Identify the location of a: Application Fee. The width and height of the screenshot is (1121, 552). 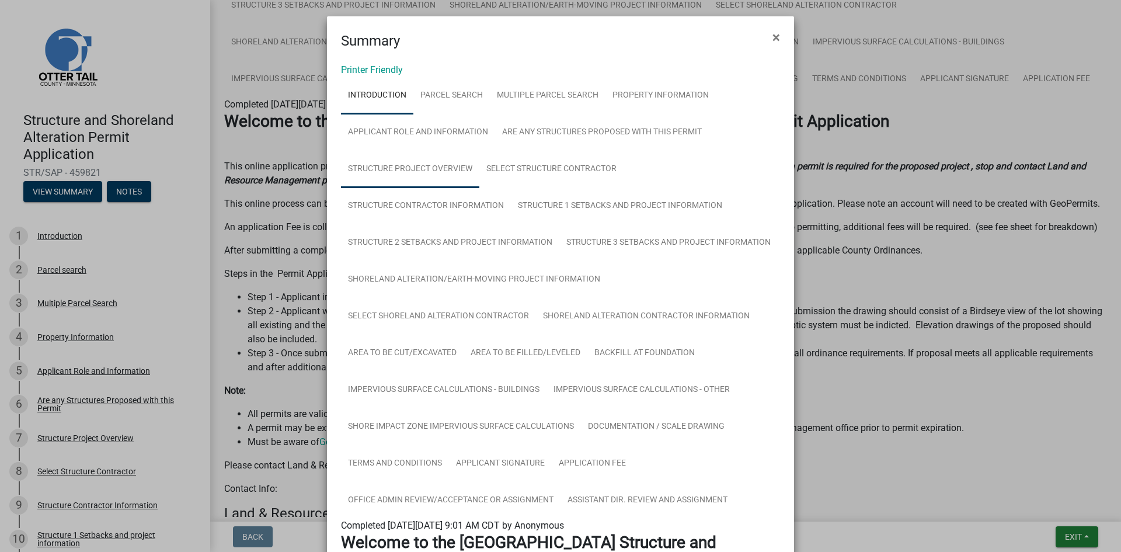
(592, 463).